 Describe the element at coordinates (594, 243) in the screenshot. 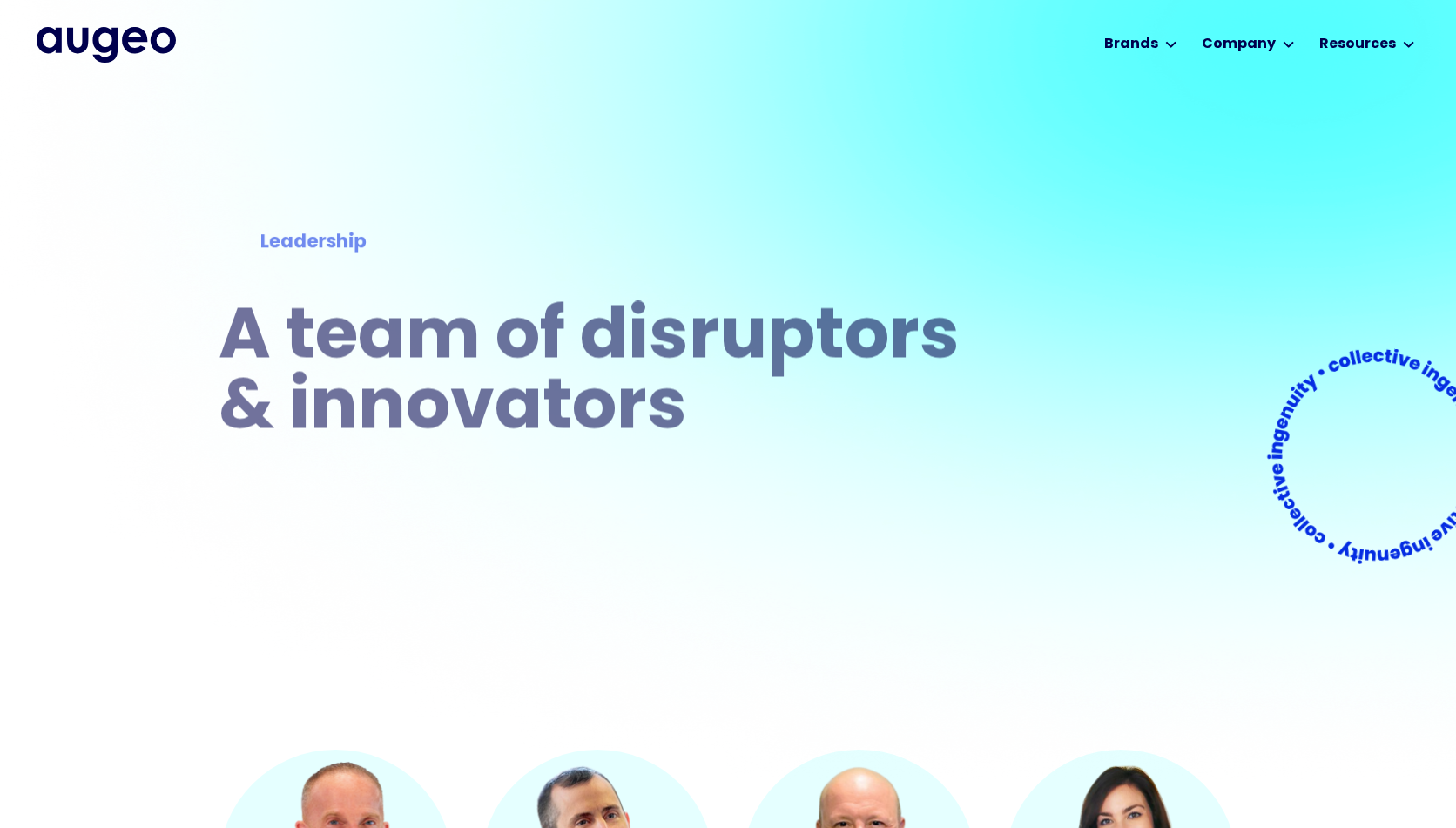

I see `div: Leadership` at that location.